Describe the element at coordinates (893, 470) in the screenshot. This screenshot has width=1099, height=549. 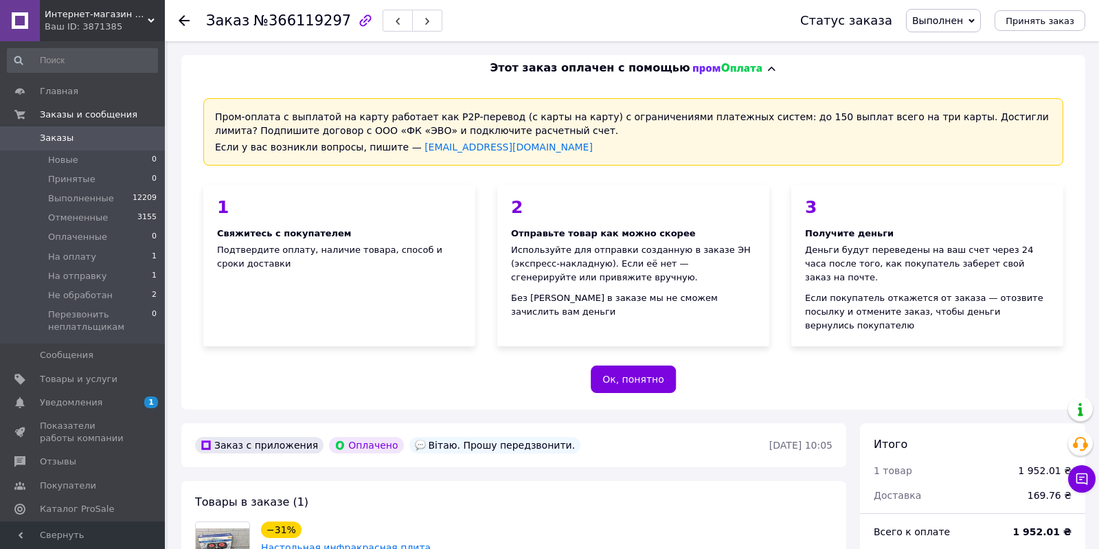
I see `span: 1 товар` at that location.